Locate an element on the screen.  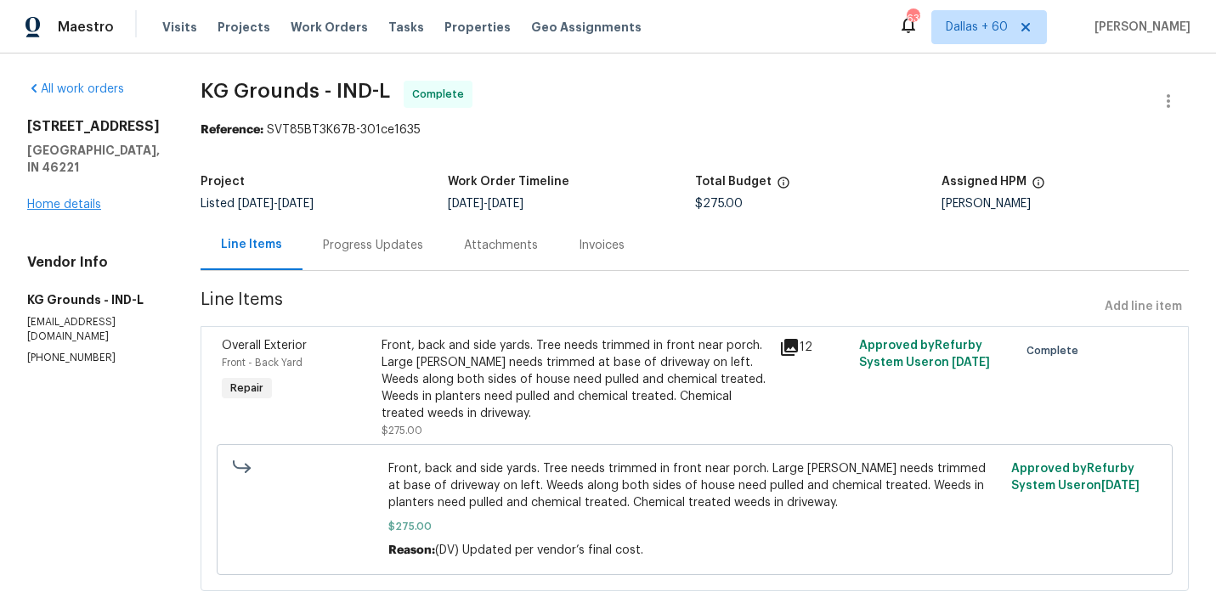
span: Tasks is located at coordinates (406, 27).